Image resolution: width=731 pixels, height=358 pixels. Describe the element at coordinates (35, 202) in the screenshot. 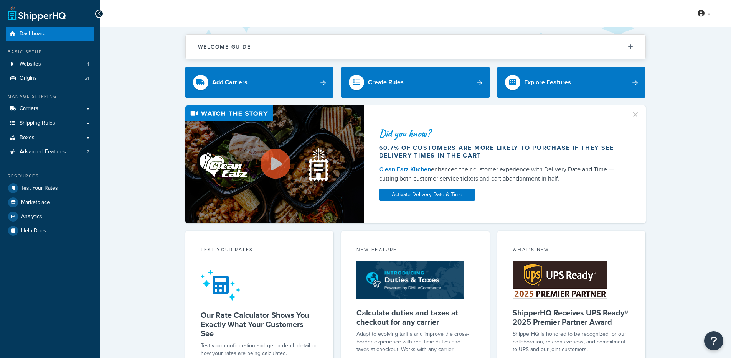

I see `span: Marketplace` at that location.